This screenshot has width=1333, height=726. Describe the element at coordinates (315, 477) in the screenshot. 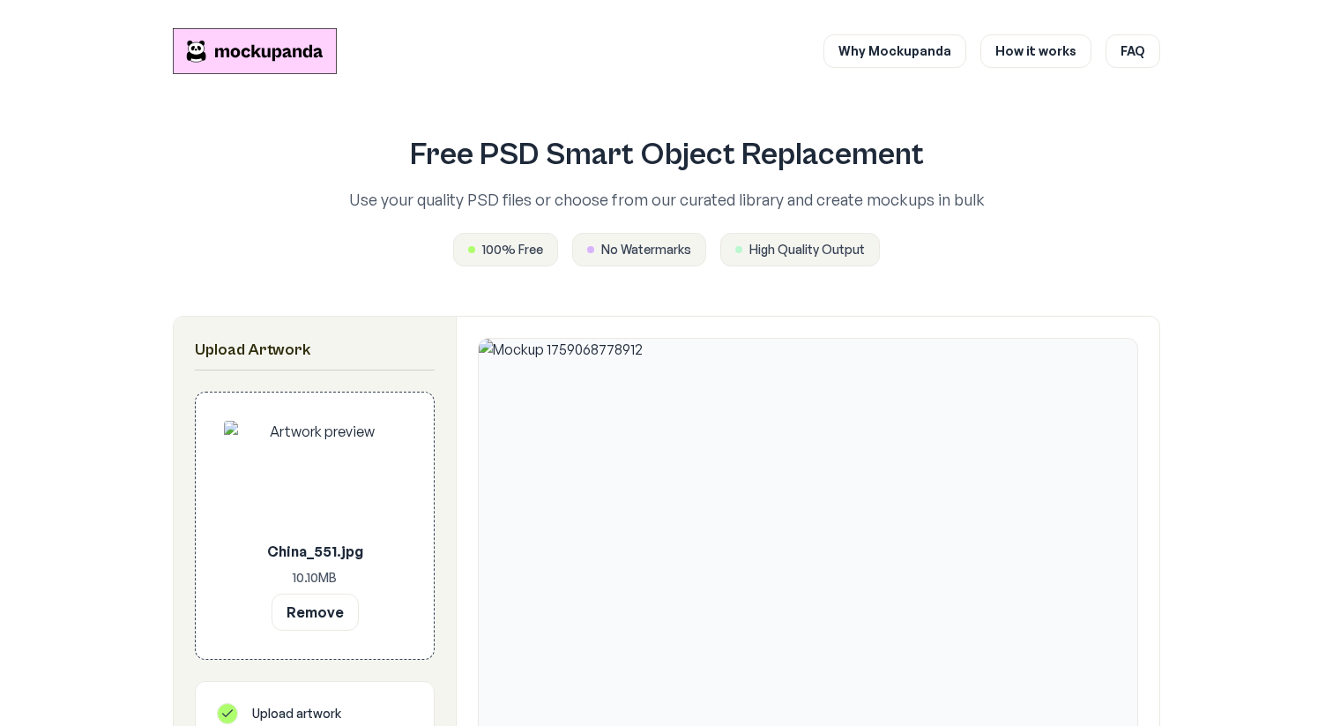

I see `img: Artwork preview` at that location.